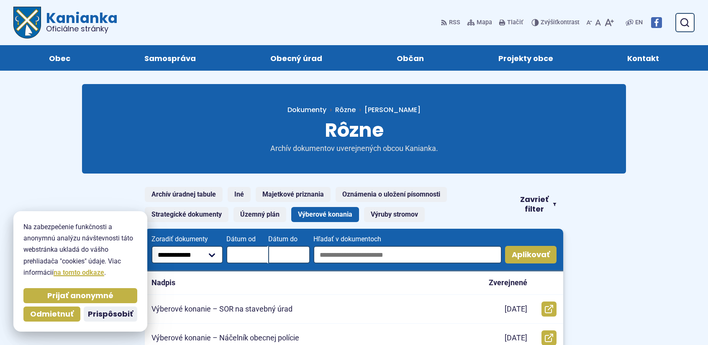 Image resolution: width=708 pixels, height=345 pixels. I want to click on span: RSS, so click(455, 23).